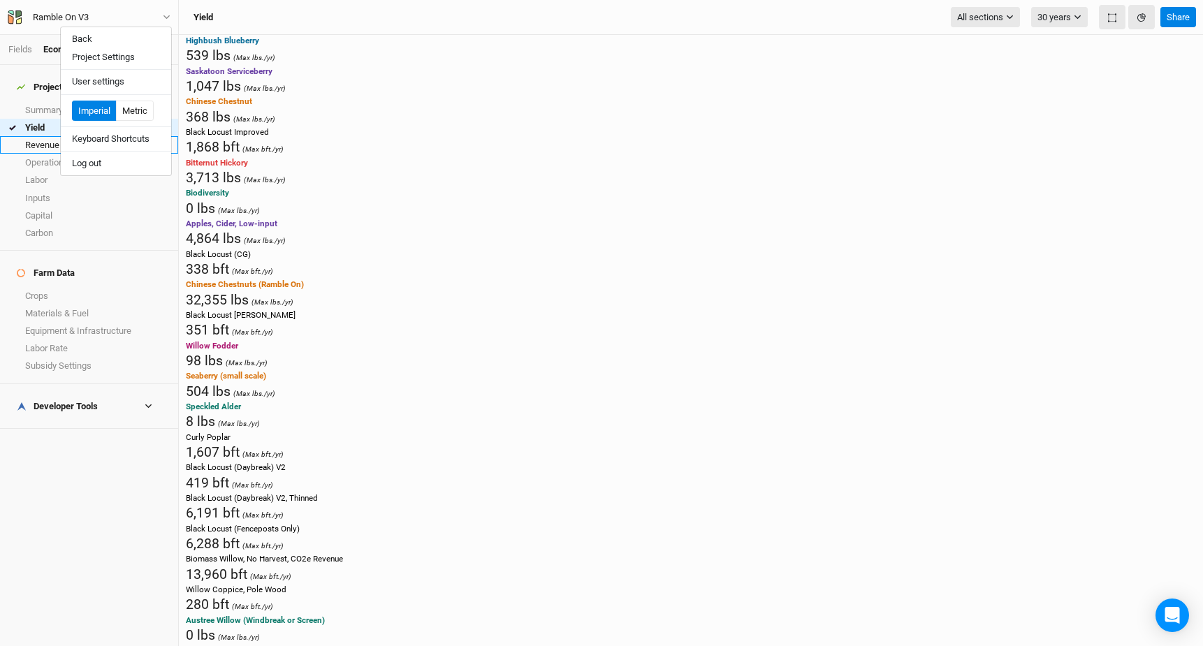 The height and width of the screenshot is (646, 1203). What do you see at coordinates (222, 41) in the screenshot?
I see `span: Highbush Blueberry` at bounding box center [222, 41].